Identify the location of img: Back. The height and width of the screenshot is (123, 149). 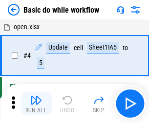
(14, 10).